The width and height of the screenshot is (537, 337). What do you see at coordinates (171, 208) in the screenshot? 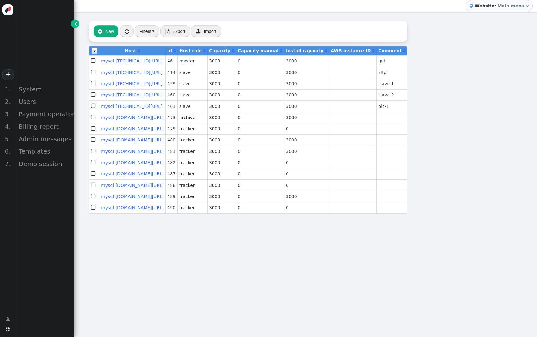
I see `td: 490` at bounding box center [171, 208].